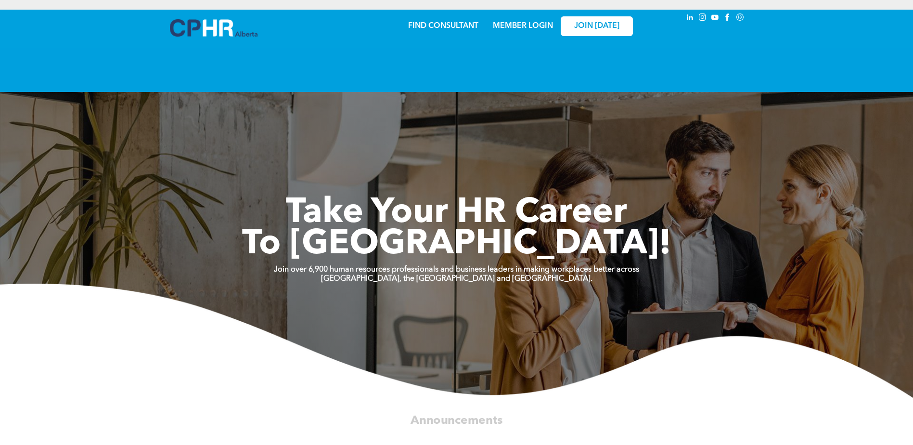 This screenshot has height=445, width=913. What do you see at coordinates (214, 28) in the screenshot?
I see `img: A blue and white logo for cp alberta` at bounding box center [214, 28].